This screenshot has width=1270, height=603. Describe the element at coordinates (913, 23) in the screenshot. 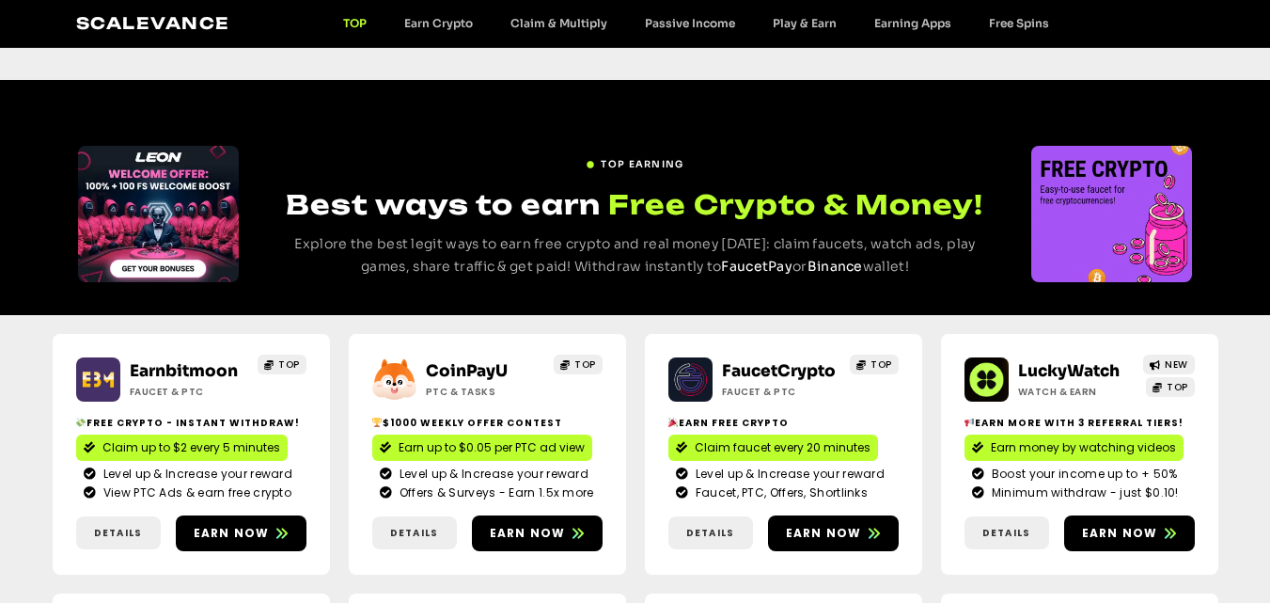

I see `a: Earning Apps` at that location.